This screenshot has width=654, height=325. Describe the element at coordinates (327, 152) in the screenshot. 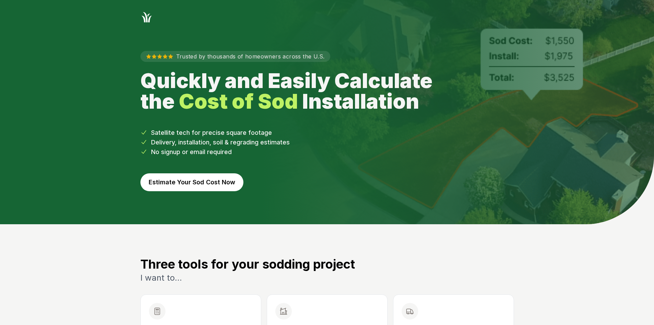

I see `li: No signup or email required` at that location.